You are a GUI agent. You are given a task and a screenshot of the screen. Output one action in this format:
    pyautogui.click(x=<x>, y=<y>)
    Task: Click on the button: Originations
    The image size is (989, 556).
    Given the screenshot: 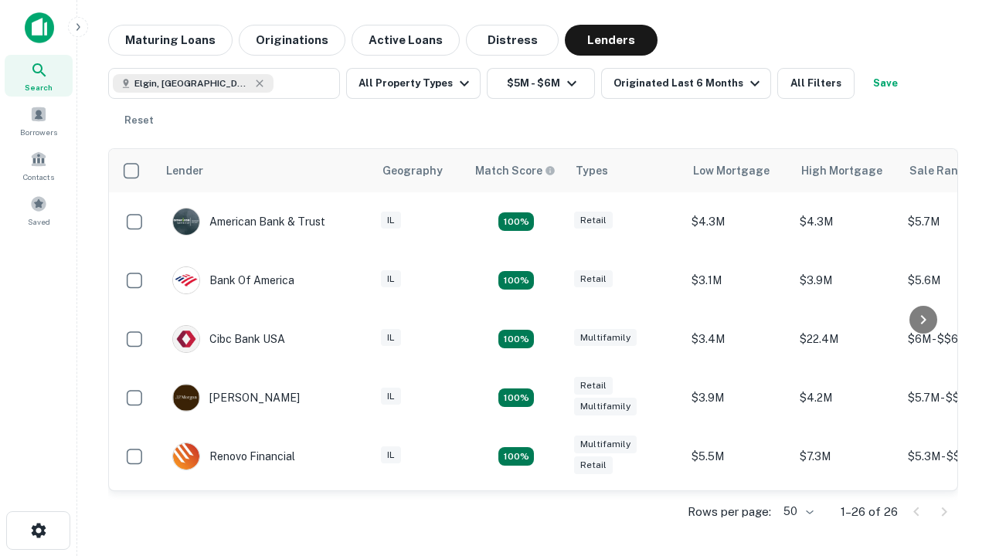 What is the action you would take?
    pyautogui.click(x=292, y=40)
    